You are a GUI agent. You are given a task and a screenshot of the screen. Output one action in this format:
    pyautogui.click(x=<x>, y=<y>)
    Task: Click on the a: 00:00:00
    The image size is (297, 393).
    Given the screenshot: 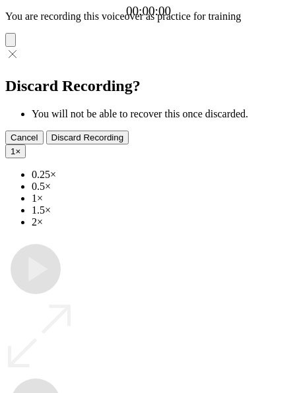 What is the action you would take?
    pyautogui.click(x=149, y=11)
    